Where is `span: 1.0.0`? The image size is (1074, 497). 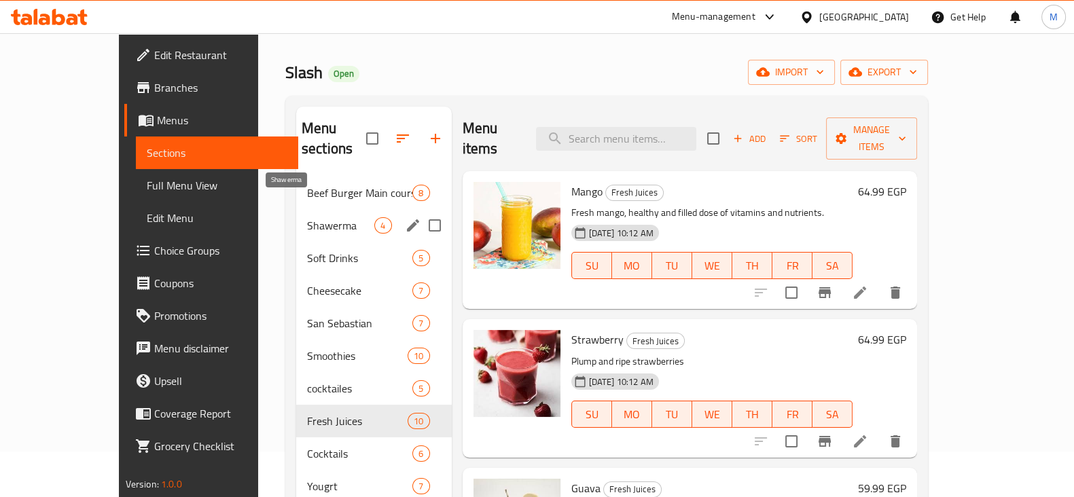 span: 1.0.0 is located at coordinates (171, 484).